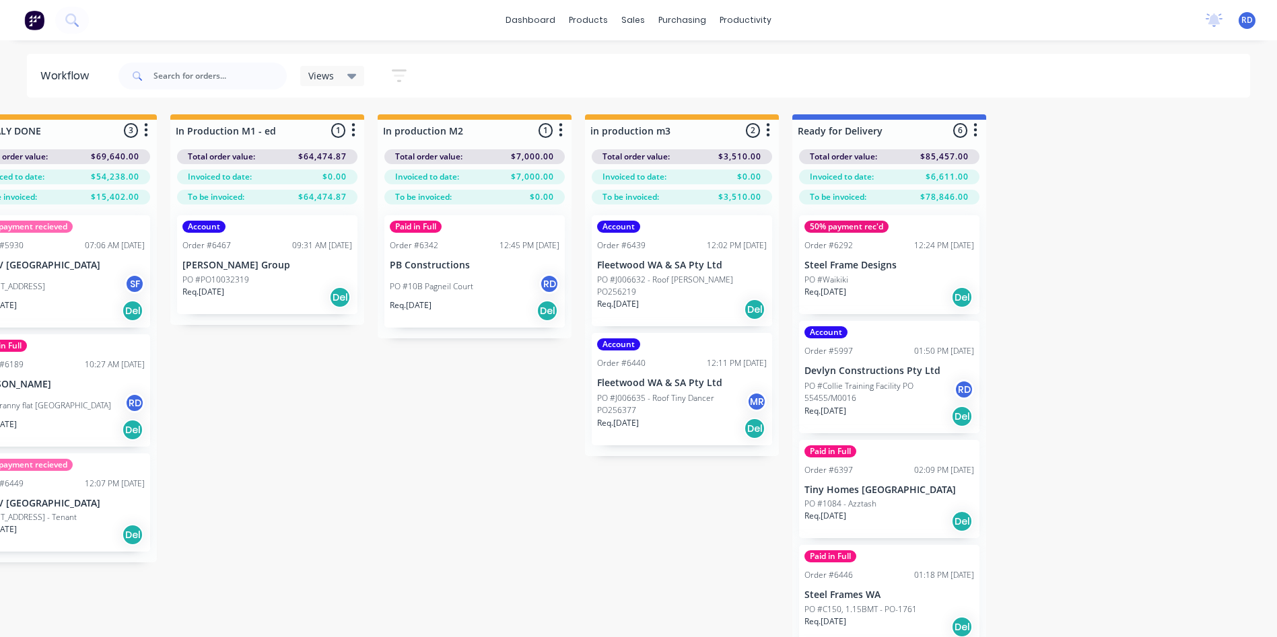 The image size is (1277, 637). Describe the element at coordinates (474, 265) in the screenshot. I see `p: PB Constructions` at that location.